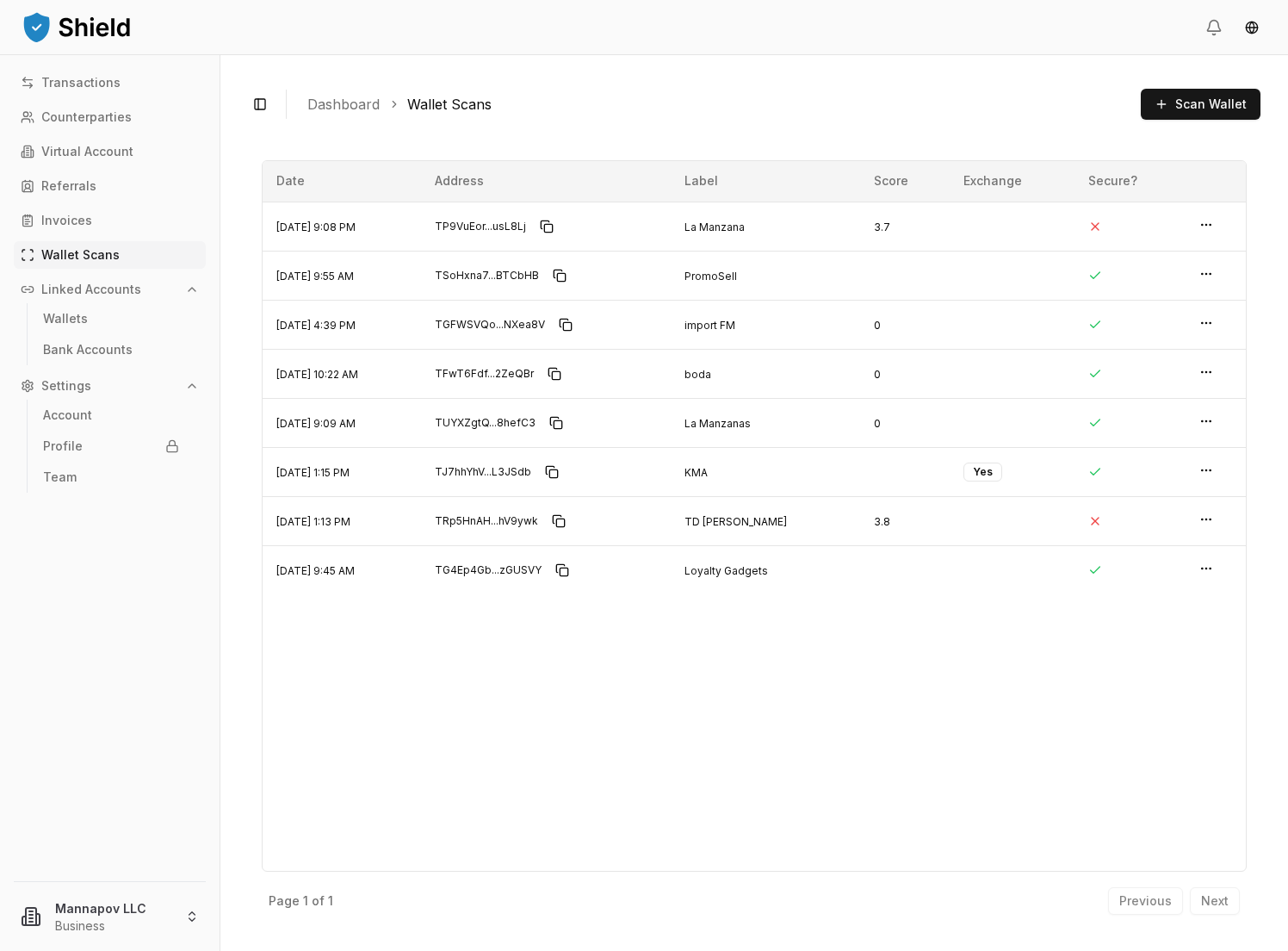 This screenshot has width=1288, height=951. I want to click on p: Profile, so click(63, 446).